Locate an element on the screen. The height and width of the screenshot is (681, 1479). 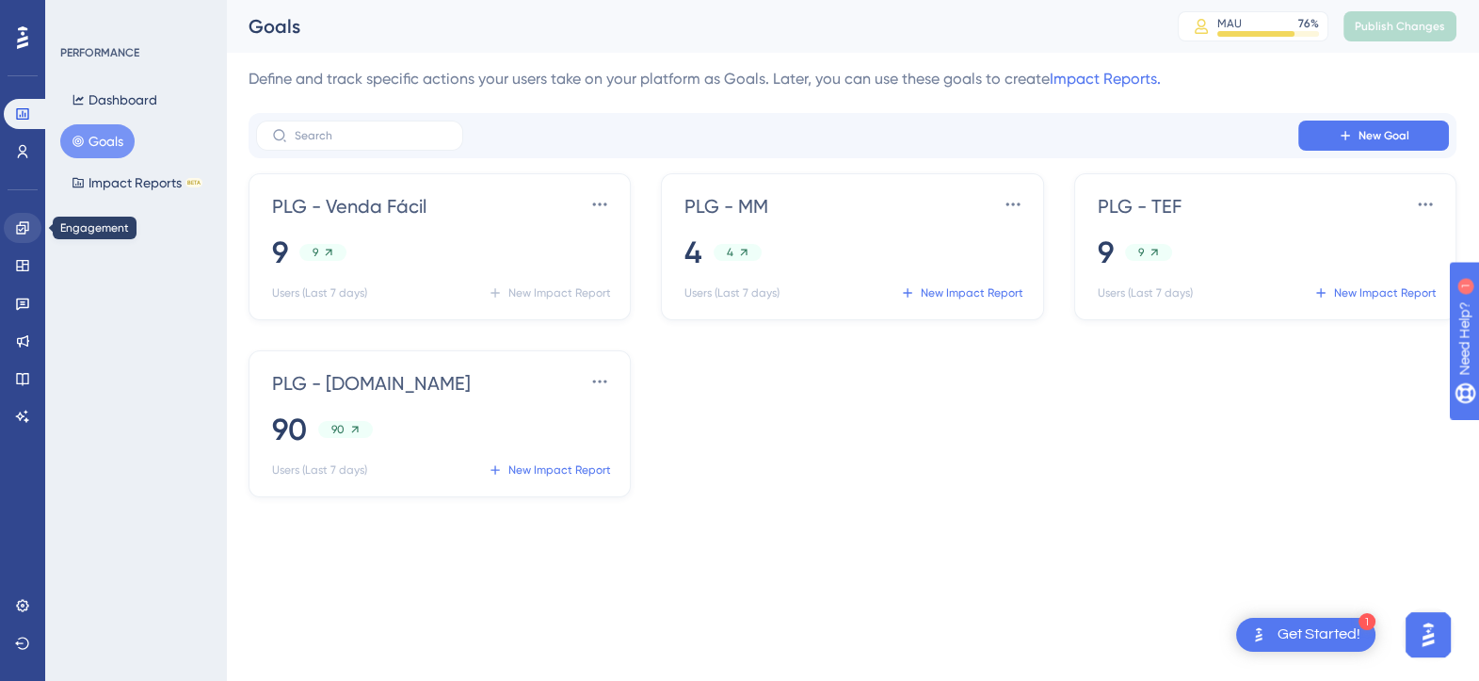
span: New Goal is located at coordinates (1384, 136).